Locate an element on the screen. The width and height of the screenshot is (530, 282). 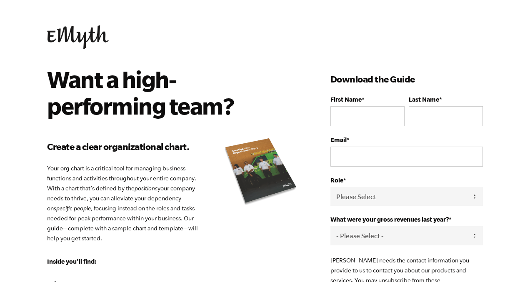
span: What were your gross revenues last year? is located at coordinates (390, 219).